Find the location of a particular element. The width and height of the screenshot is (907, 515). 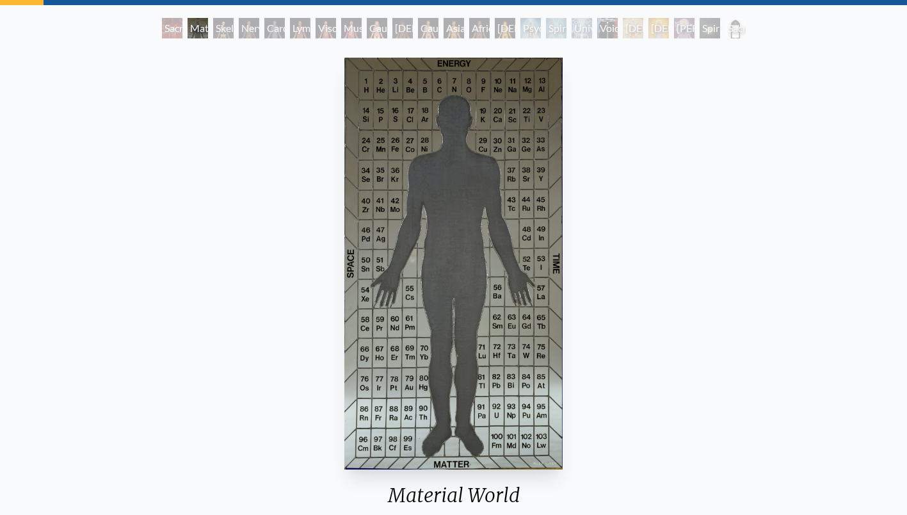

div: Viscera is located at coordinates (326, 28).